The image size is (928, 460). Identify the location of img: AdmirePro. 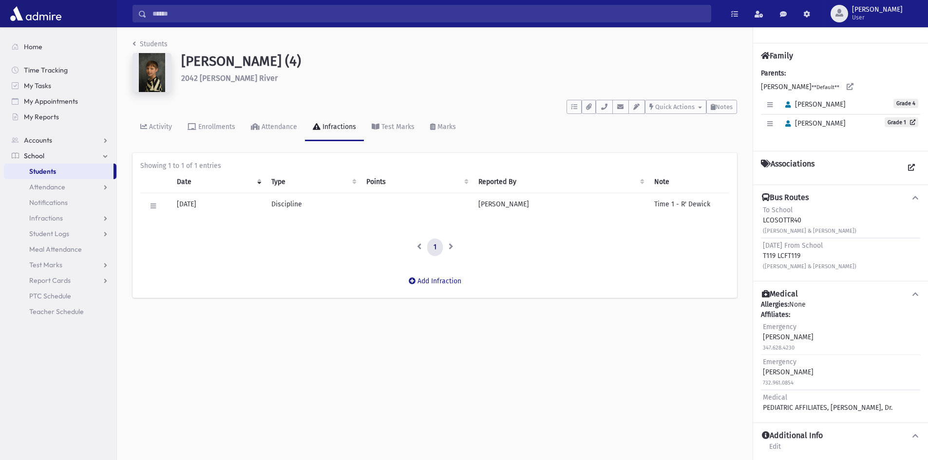
(36, 14).